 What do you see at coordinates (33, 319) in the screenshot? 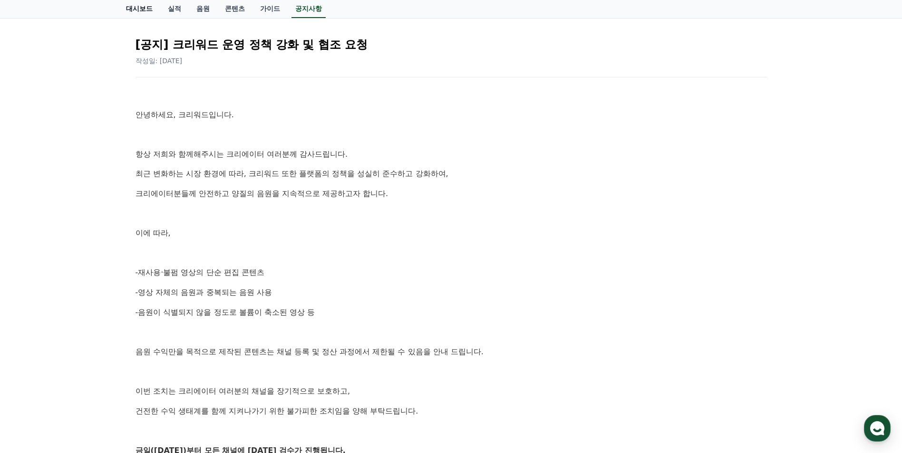
I see `span: 홈` at bounding box center [33, 319].